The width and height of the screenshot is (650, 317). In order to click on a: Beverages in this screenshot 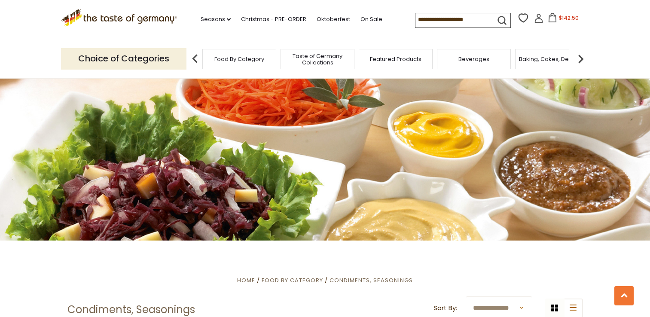, I will do `click(474, 59)`.